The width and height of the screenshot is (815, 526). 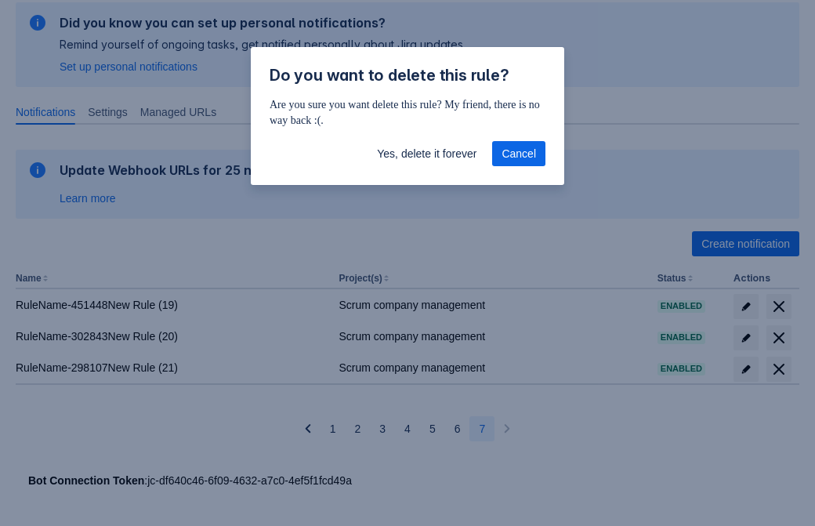 What do you see at coordinates (519, 154) in the screenshot?
I see `span: Cancel` at bounding box center [519, 154].